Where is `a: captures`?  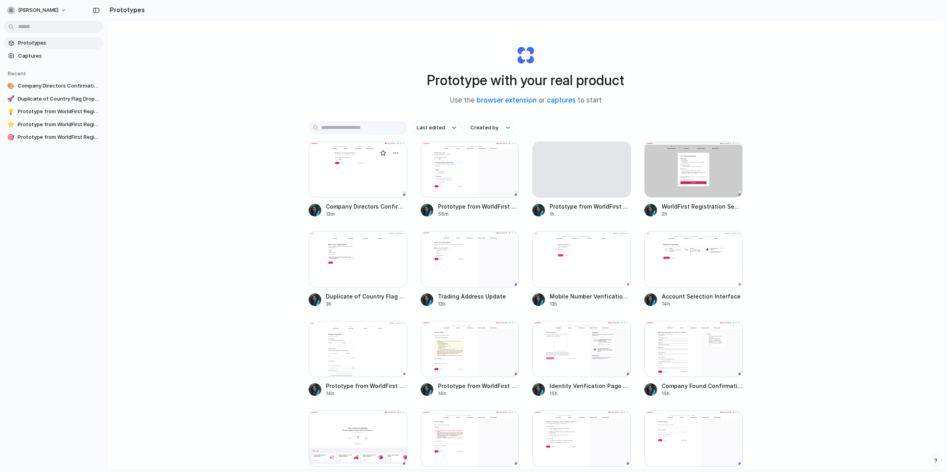
a: captures is located at coordinates (561, 100).